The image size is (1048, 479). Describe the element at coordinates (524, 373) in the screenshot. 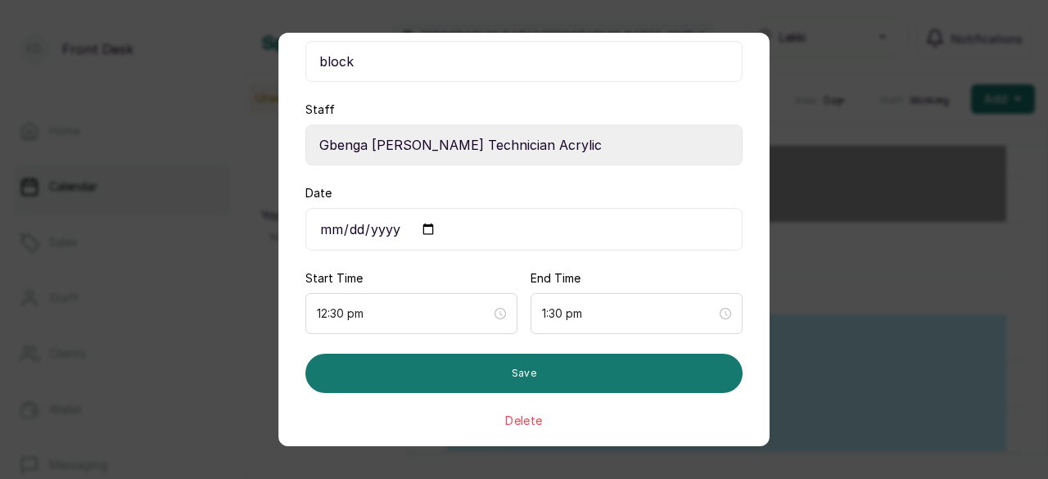

I see `button: Save` at that location.